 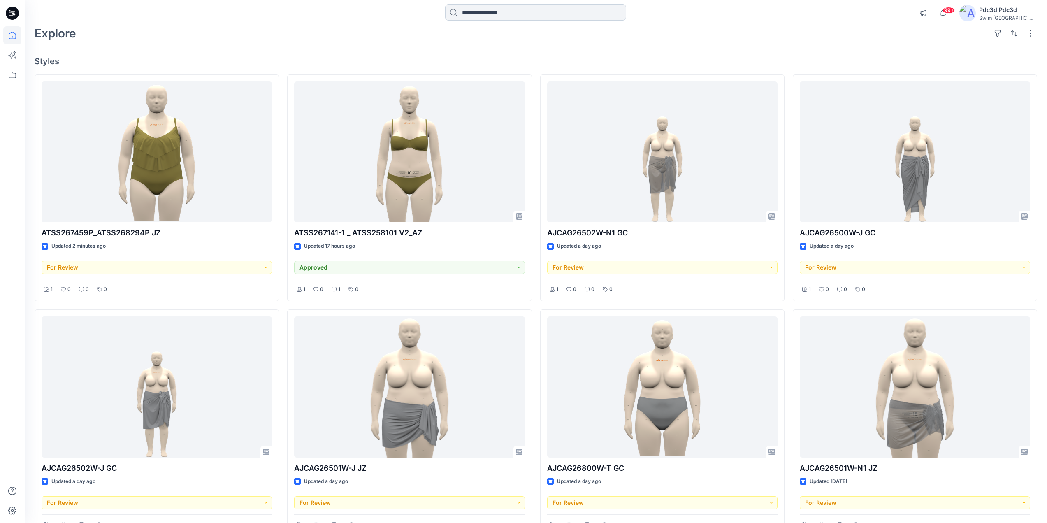 What do you see at coordinates (409, 468) in the screenshot?
I see `p: AJCAG26501W-J JZ` at bounding box center [409, 468].